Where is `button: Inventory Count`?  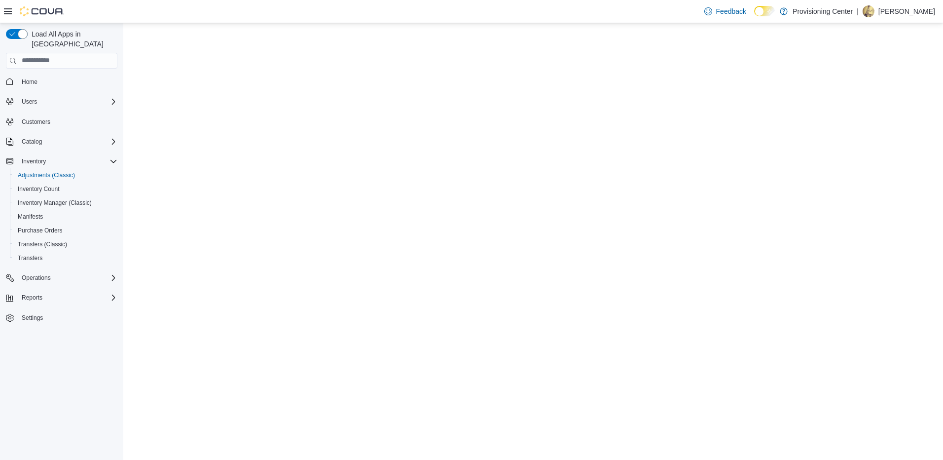
button: Inventory Count is located at coordinates (66, 189).